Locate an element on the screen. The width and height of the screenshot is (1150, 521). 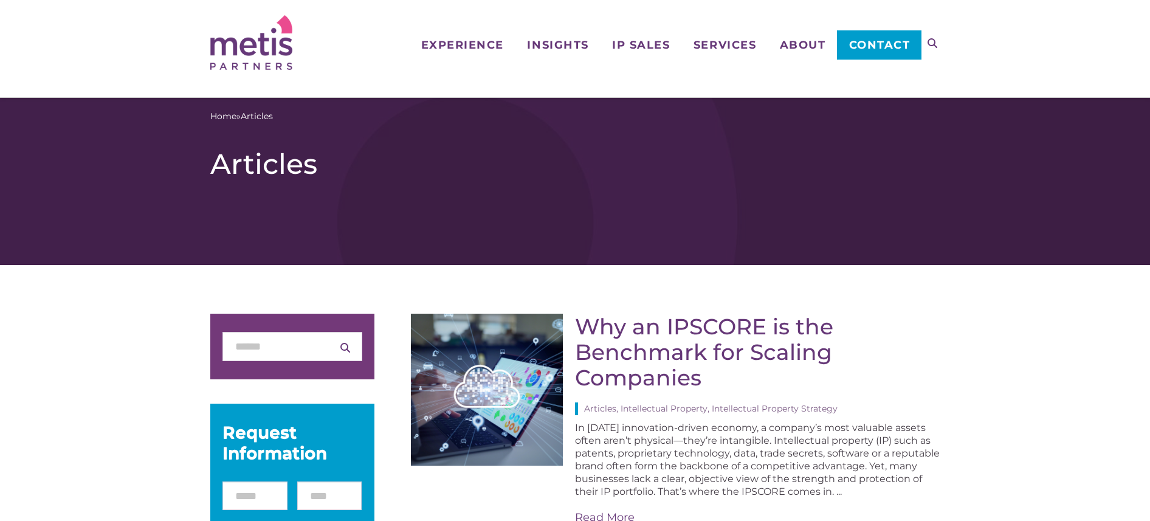
span: Experience is located at coordinates (463, 45).